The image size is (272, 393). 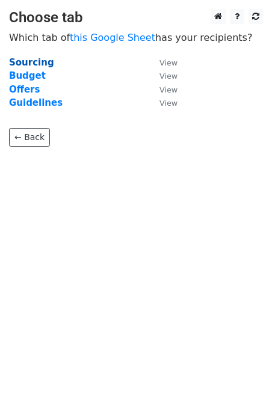 I want to click on a: Guidelines, so click(x=35, y=103).